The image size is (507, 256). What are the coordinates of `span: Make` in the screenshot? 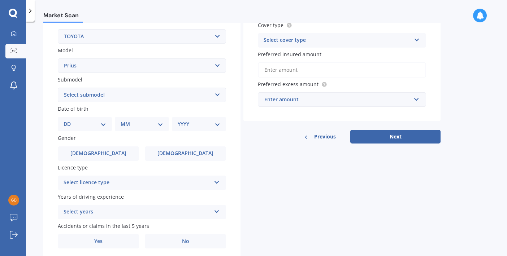 It's located at (64, 21).